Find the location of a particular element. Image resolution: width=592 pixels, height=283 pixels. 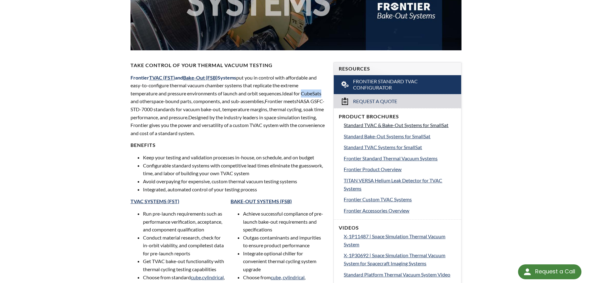

span: Standard TVAC & Bake-Out Systems for SmallSat is located at coordinates (396, 125).